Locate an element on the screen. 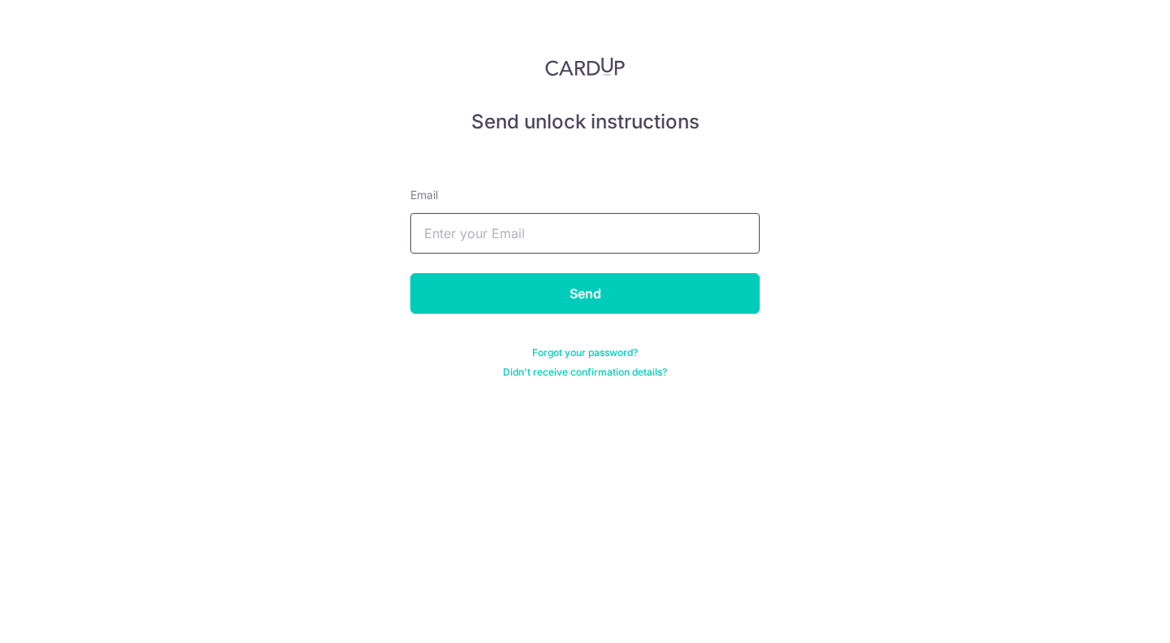  img: CardUp Logo is located at coordinates (585, 67).